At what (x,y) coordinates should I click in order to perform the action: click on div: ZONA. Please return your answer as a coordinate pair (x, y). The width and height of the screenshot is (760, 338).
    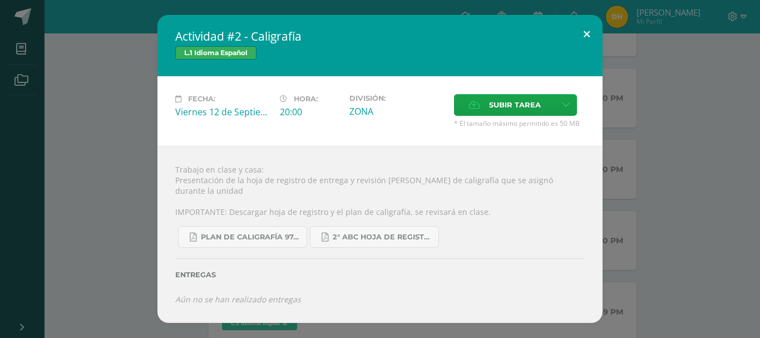
    Looking at the image, I should click on (397, 111).